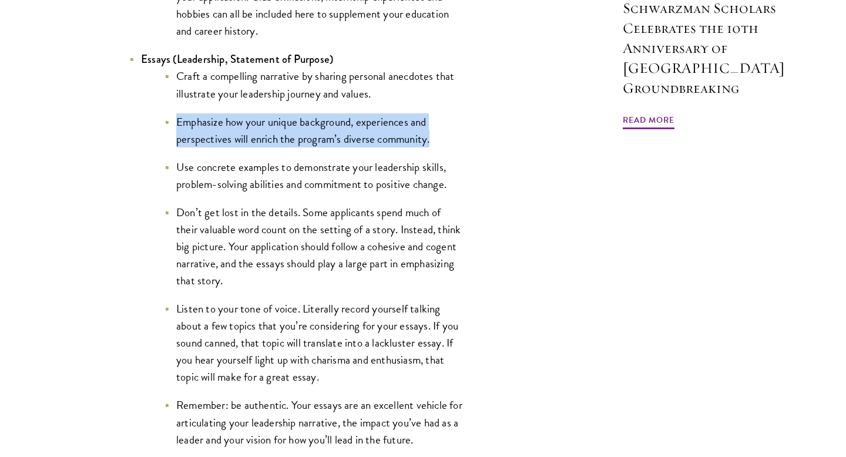  Describe the element at coordinates (314, 130) in the screenshot. I see `li: Emphasize how your unique background, experiences and perspectives will enrich the program’s dive...` at that location.